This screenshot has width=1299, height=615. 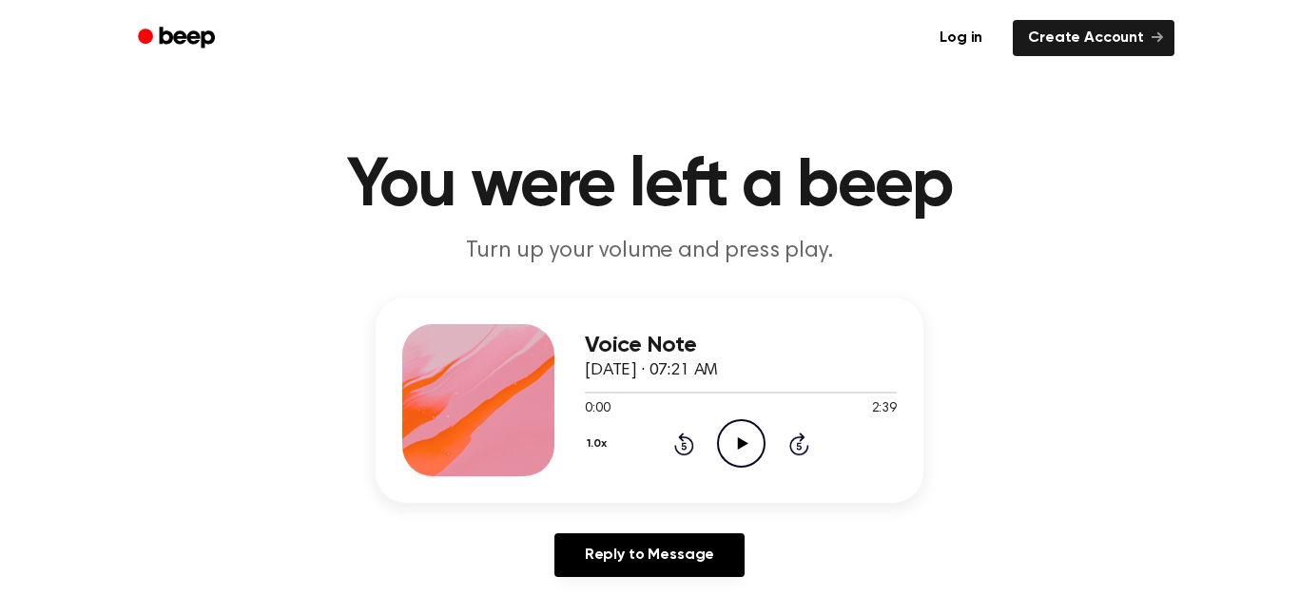 I want to click on span: 0:00, so click(x=597, y=409).